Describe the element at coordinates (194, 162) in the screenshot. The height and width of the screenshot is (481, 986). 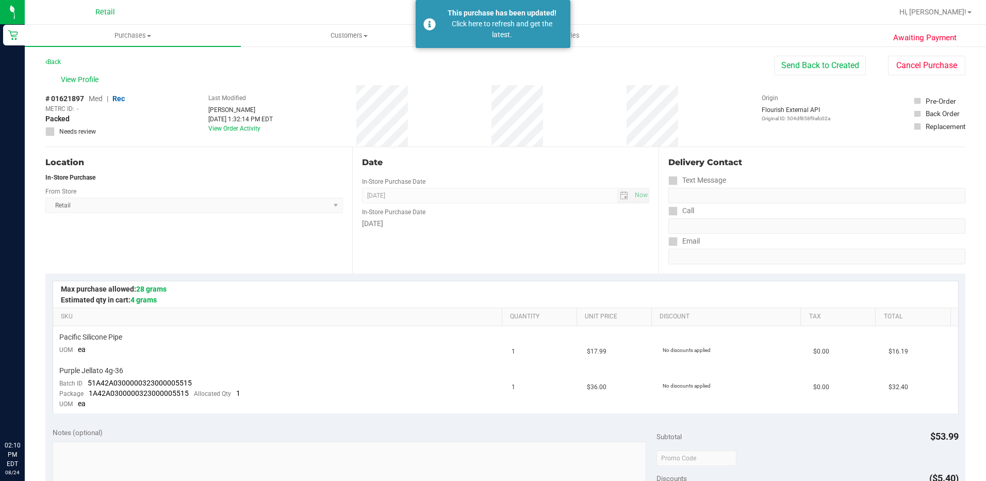
I see `div: Location` at that location.